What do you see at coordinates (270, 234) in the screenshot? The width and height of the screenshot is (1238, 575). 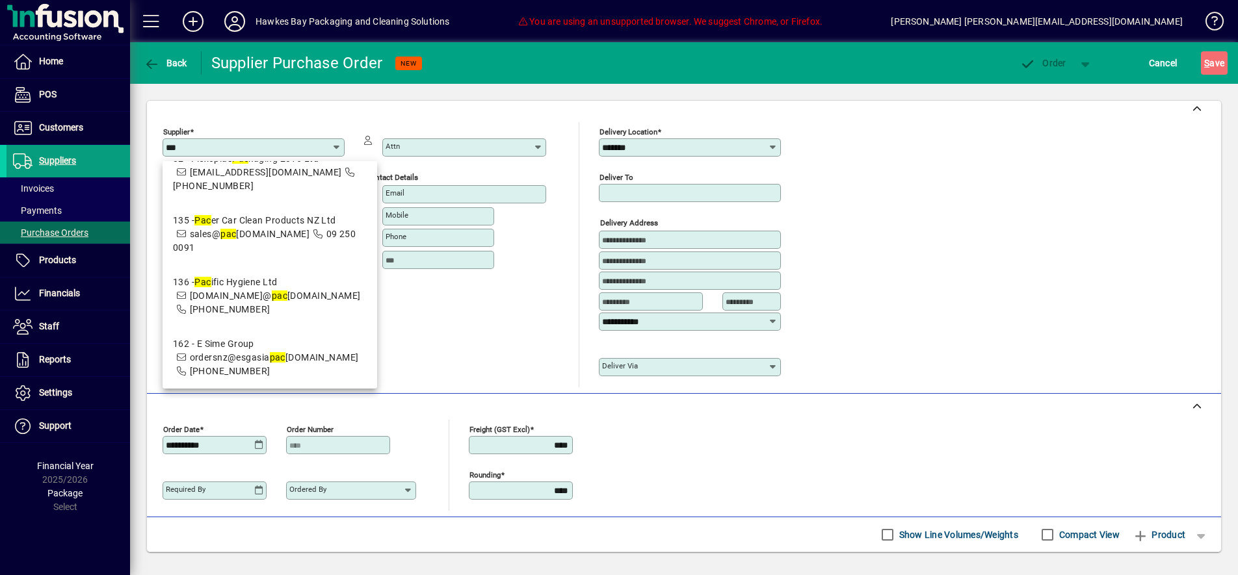 I see `mat-option: 135 - Pacer Car Clean Products NZ Ltd` at bounding box center [270, 234].